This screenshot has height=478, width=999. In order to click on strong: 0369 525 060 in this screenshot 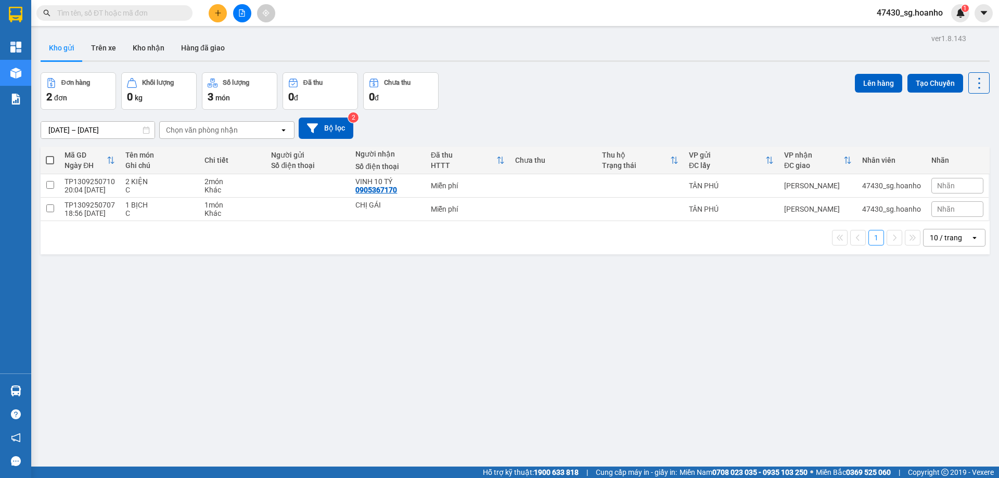, I will do `click(869, 473)`.